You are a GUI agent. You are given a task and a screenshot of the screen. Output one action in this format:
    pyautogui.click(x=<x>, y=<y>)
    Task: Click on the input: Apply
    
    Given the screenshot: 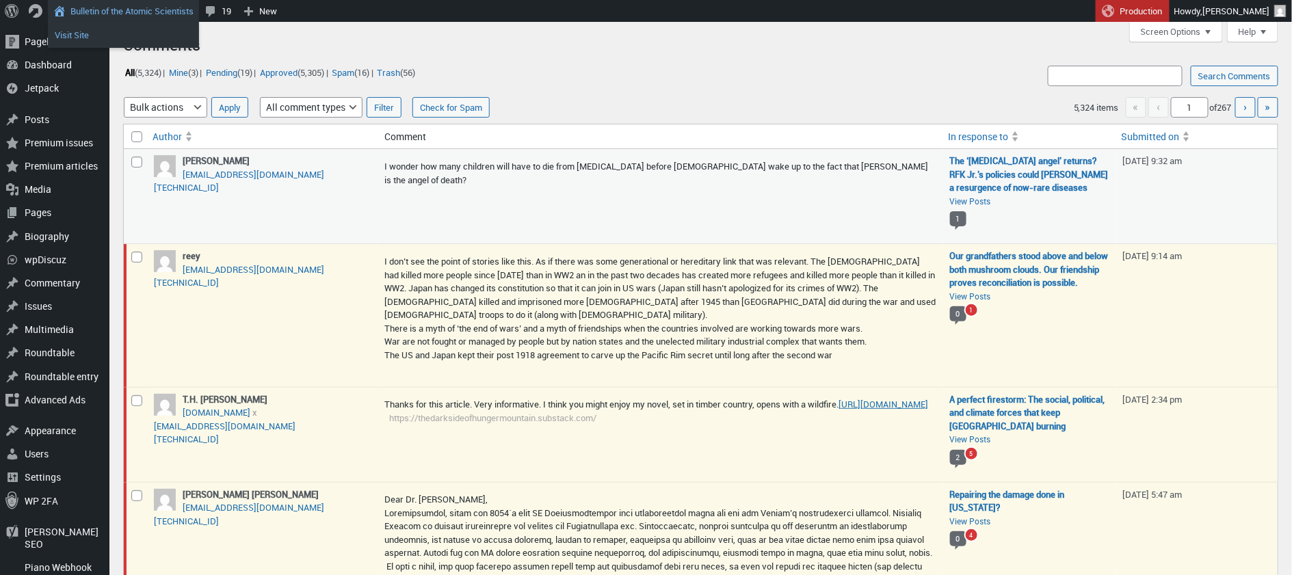 What is the action you would take?
    pyautogui.click(x=230, y=107)
    